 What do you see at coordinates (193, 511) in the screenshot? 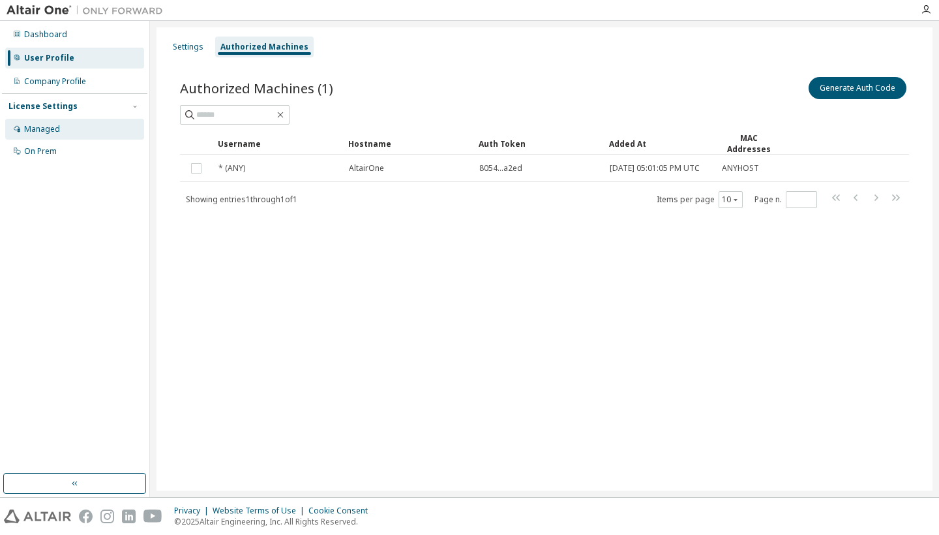
I see `div: Privacy` at bounding box center [193, 511].